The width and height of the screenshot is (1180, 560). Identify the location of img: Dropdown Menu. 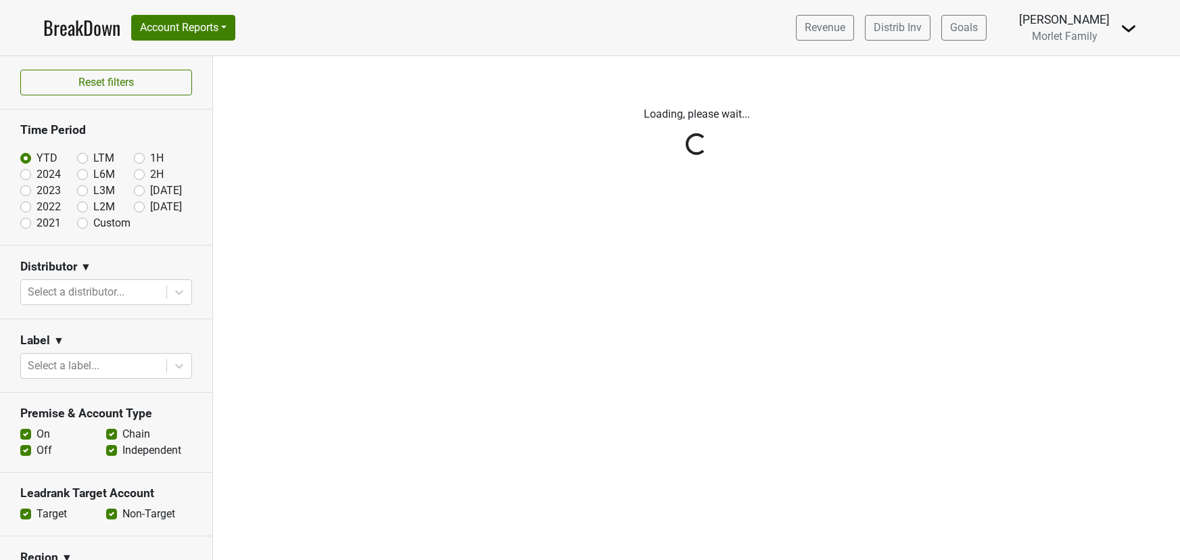
(1128, 28).